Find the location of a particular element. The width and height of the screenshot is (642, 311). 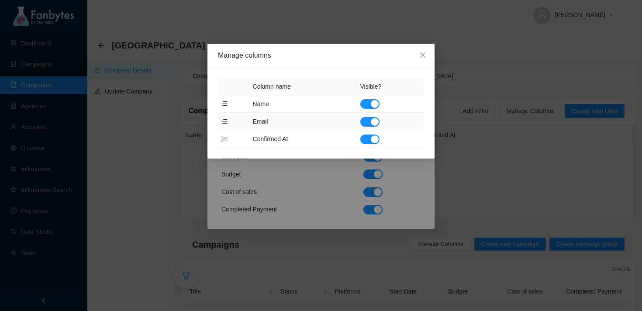

th: Visible? is located at coordinates (391, 87).